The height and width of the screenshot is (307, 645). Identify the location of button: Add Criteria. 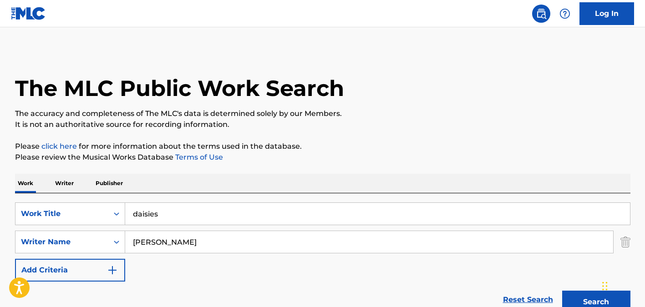
(70, 270).